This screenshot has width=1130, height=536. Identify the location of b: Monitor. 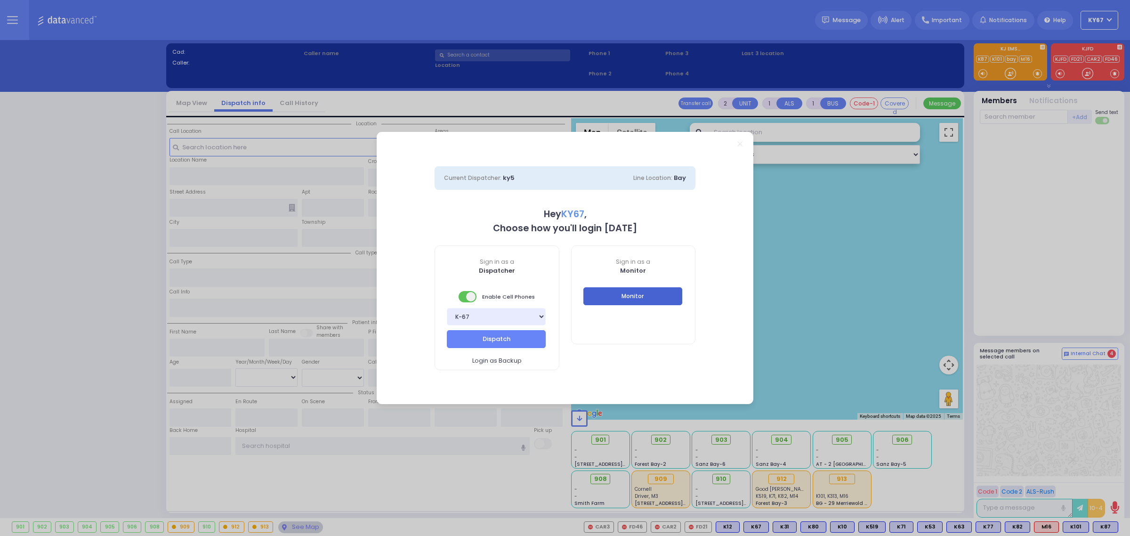
(633, 270).